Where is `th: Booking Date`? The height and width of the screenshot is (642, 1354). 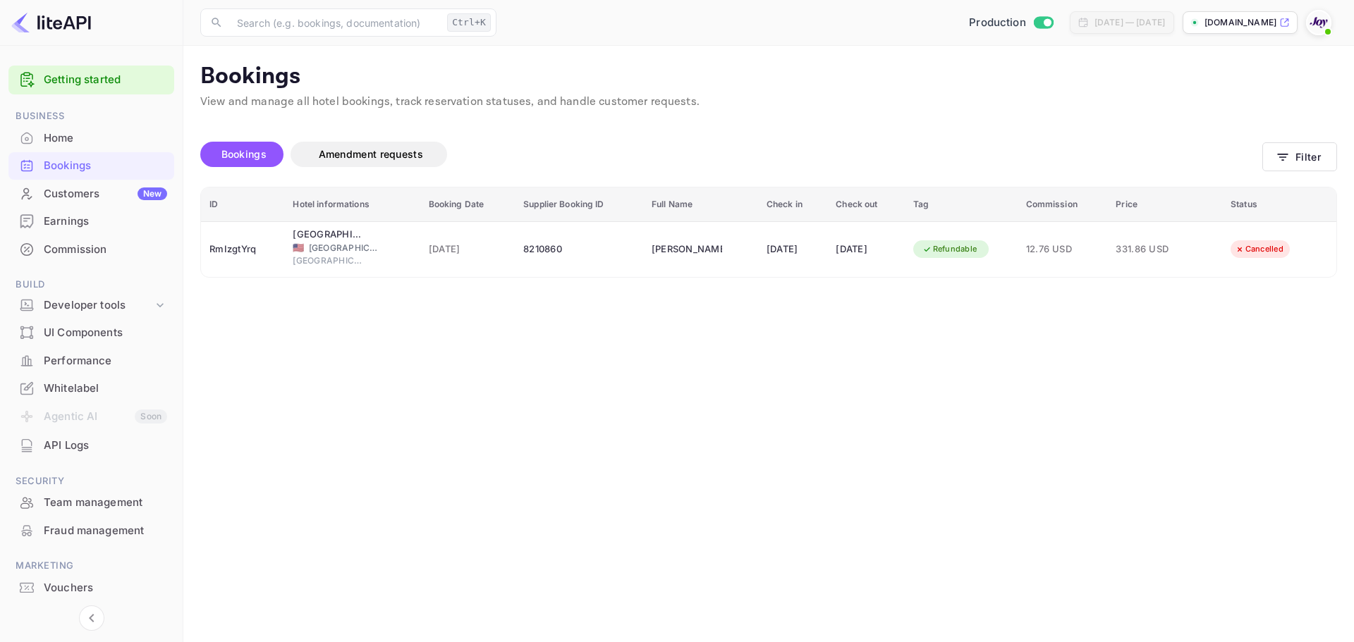 th: Booking Date is located at coordinates (468, 205).